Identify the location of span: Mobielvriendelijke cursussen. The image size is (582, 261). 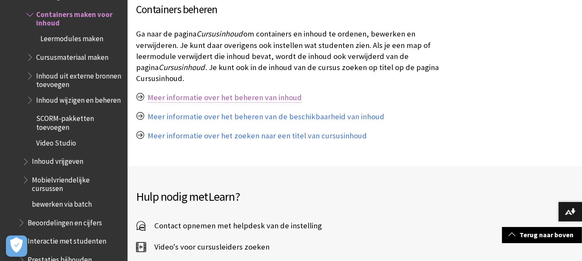
(76, 183).